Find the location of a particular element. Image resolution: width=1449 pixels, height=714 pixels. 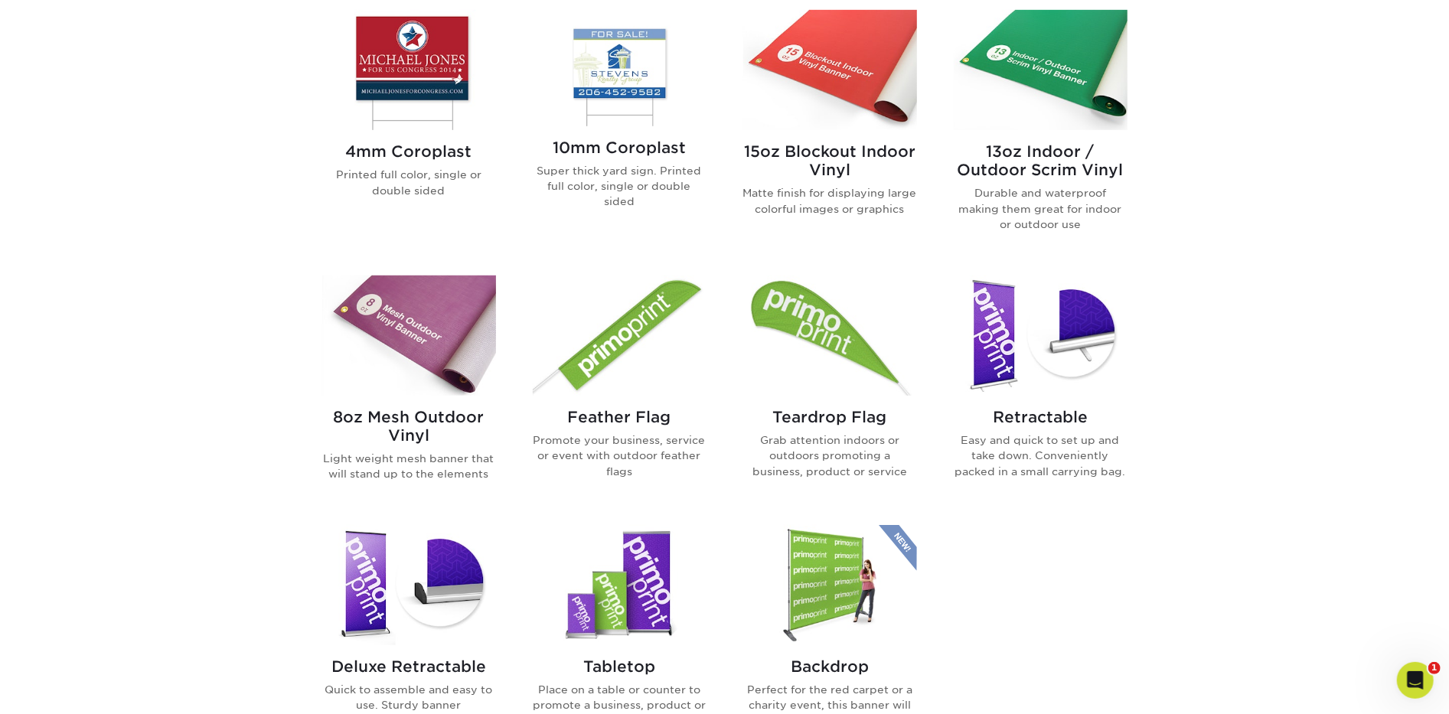

h2: Tabletop is located at coordinates (619, 667).